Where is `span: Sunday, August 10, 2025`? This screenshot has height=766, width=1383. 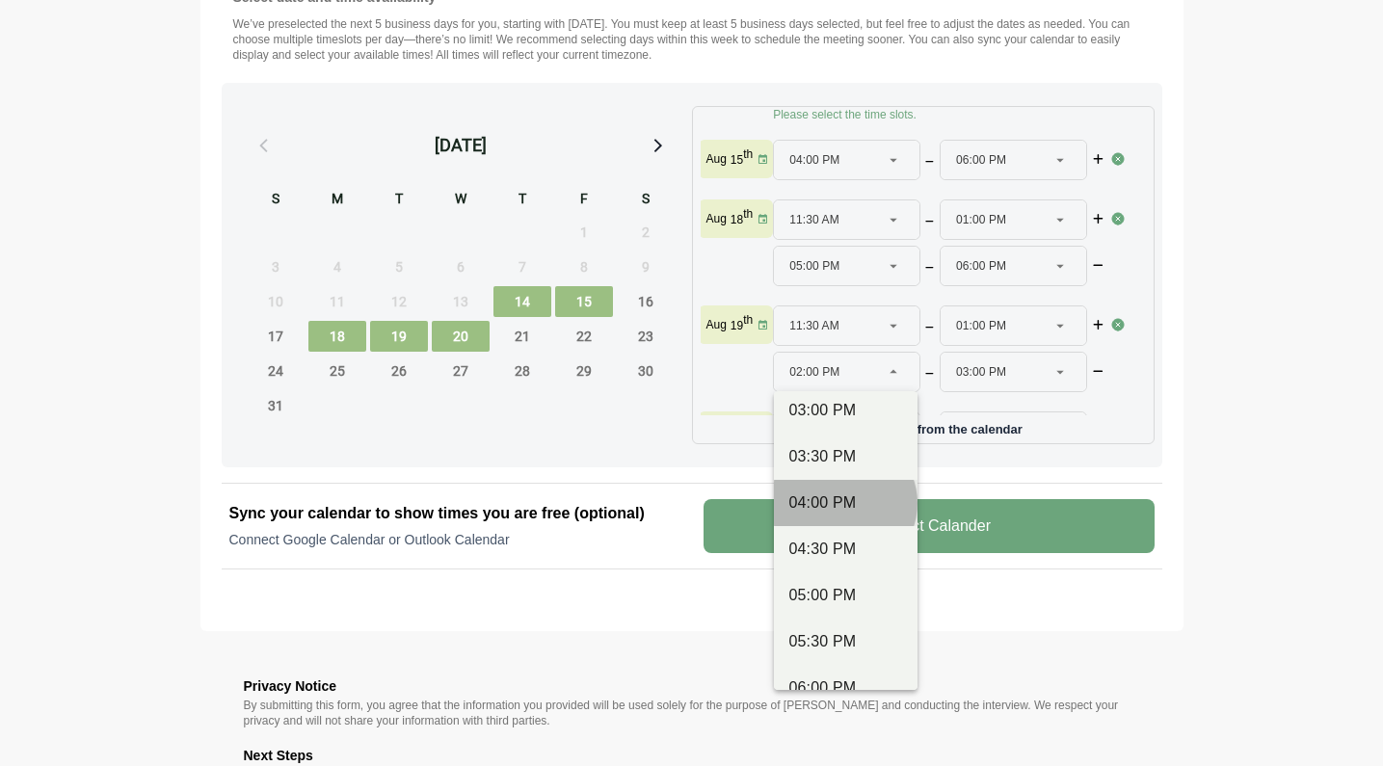
span: Sunday, August 10, 2025 is located at coordinates (276, 302).